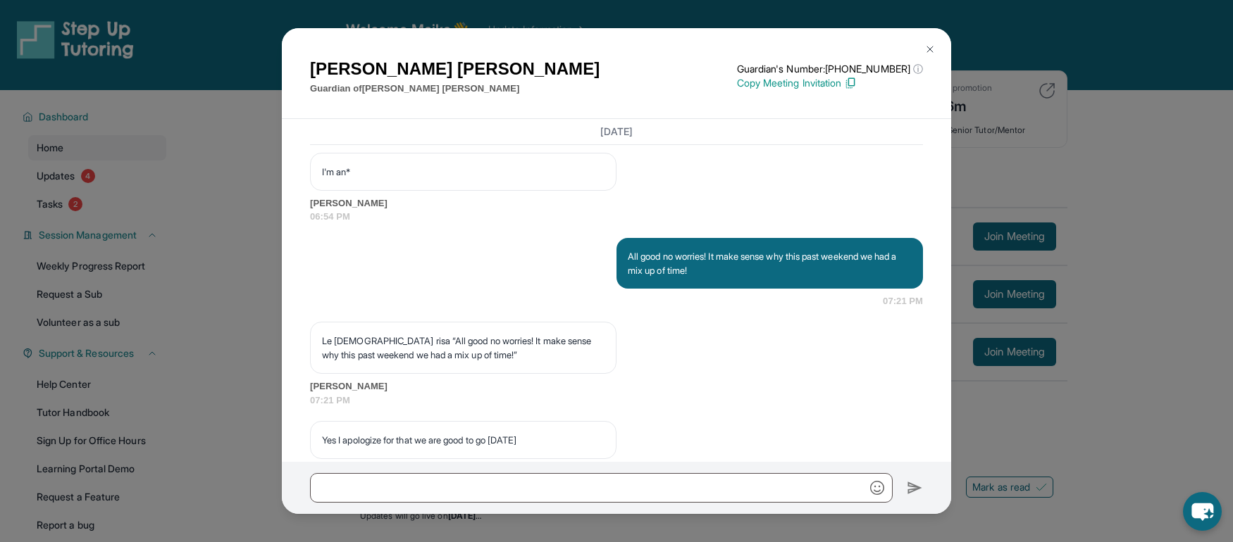 This screenshot has width=1233, height=542. I want to click on img: Copy Icon, so click(850, 83).